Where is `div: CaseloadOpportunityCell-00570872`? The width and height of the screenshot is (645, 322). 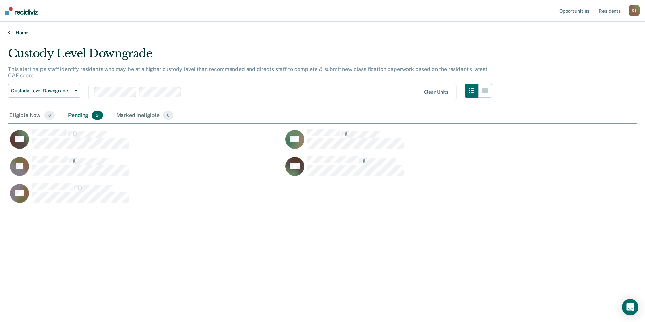 div: CaseloadOpportunityCell-00570872 is located at coordinates (146, 142).